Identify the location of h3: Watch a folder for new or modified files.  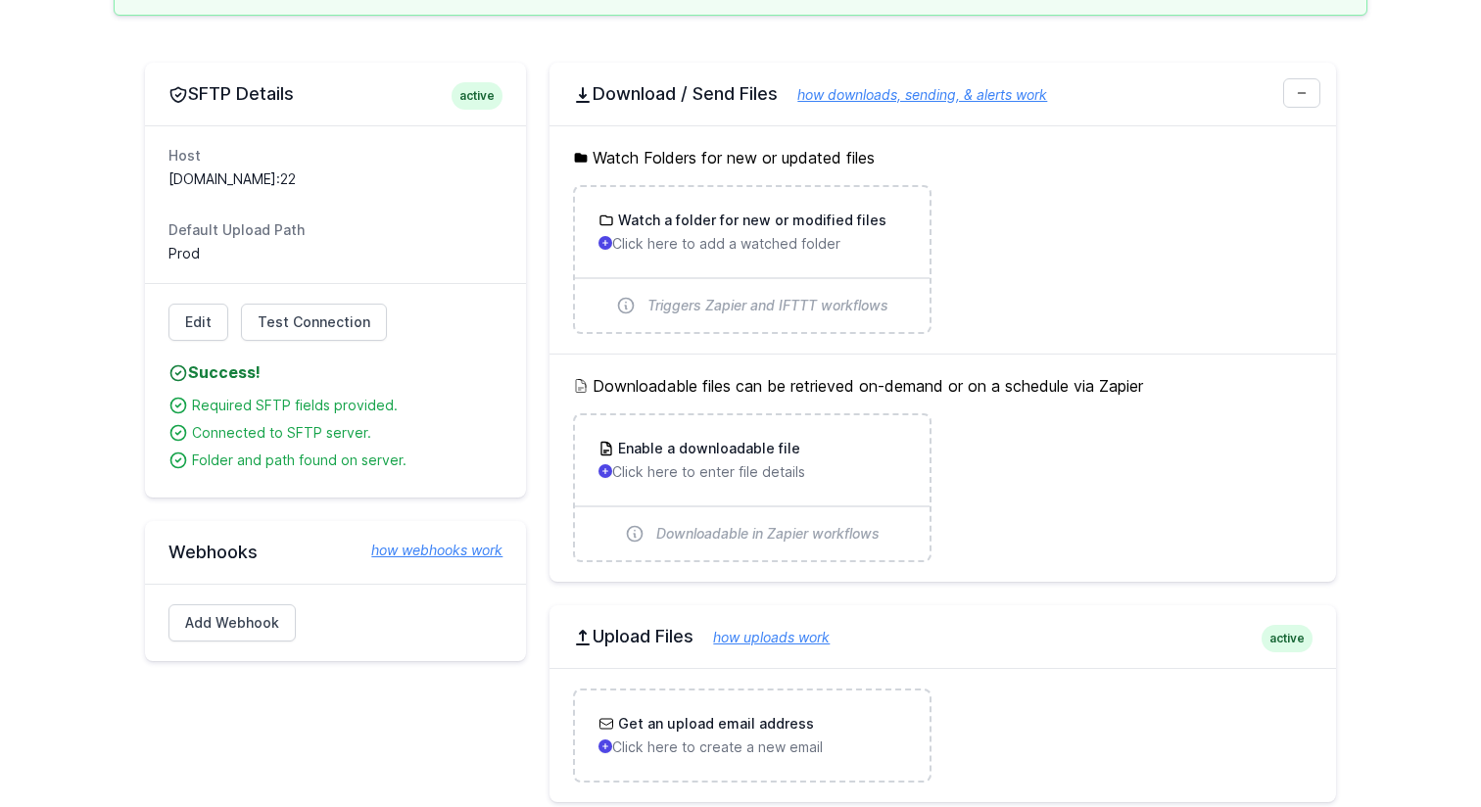
(750, 220).